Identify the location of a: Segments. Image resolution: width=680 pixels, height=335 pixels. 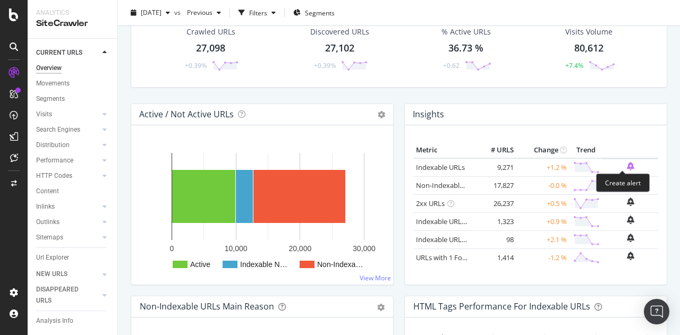
(73, 99).